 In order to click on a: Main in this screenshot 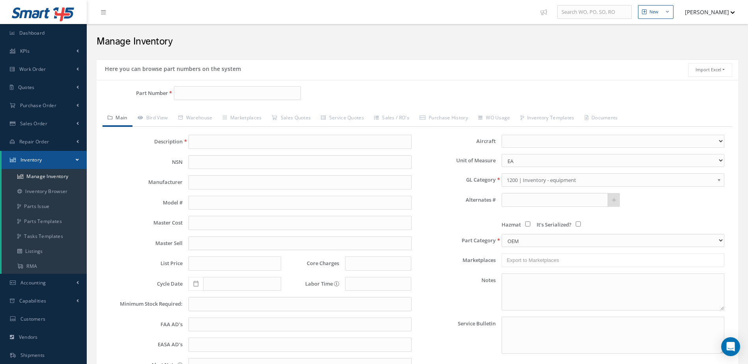, I will do `click(118, 119)`.